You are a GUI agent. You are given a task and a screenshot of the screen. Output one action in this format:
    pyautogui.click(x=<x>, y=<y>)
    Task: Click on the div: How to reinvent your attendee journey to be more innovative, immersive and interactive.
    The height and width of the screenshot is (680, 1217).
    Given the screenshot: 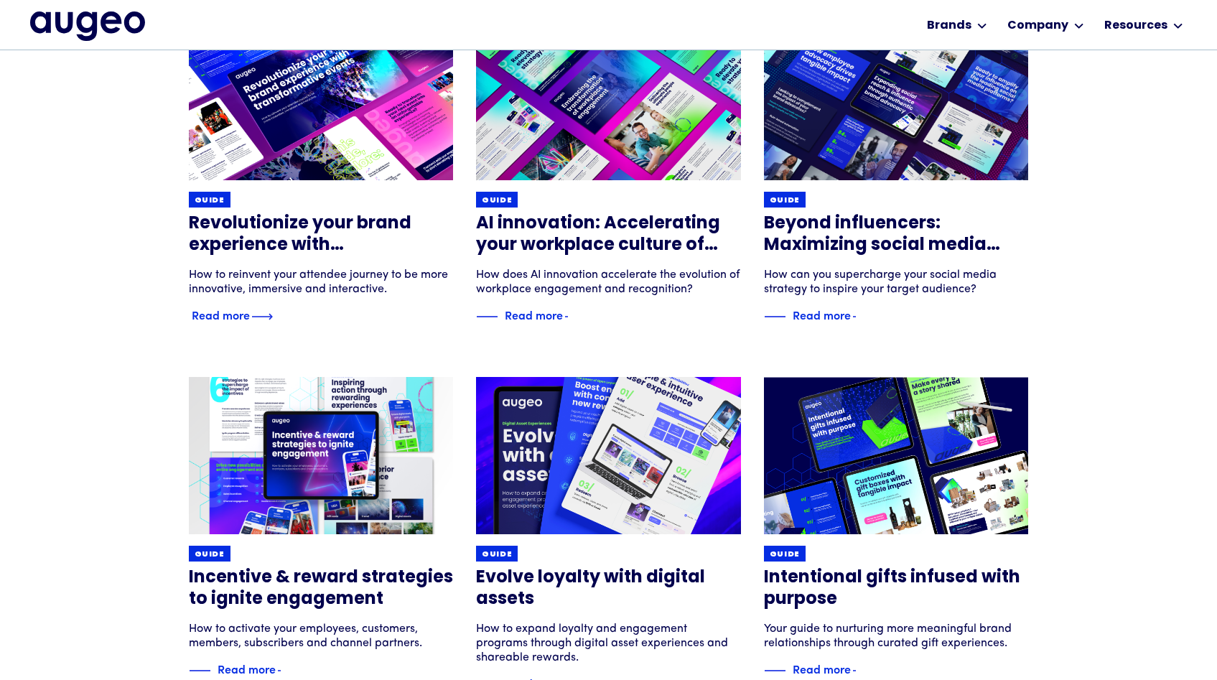 What is the action you would take?
    pyautogui.click(x=321, y=282)
    